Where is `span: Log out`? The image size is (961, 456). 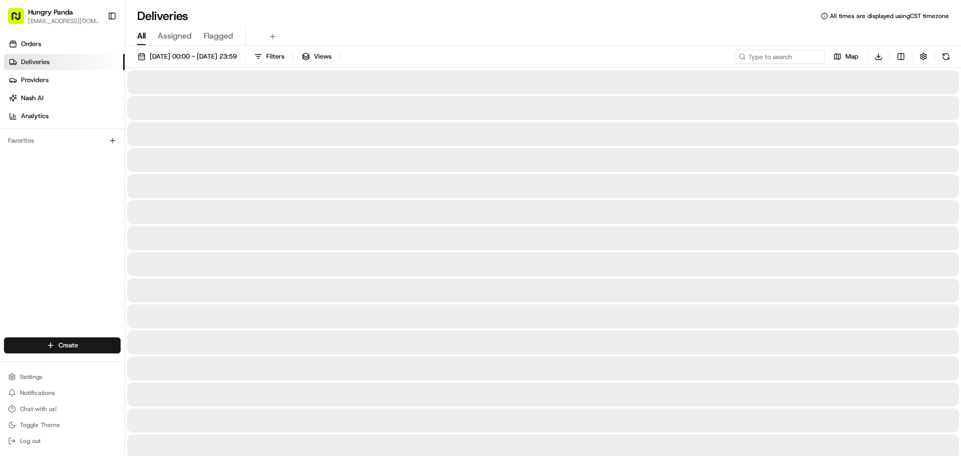
span: Log out is located at coordinates (30, 441).